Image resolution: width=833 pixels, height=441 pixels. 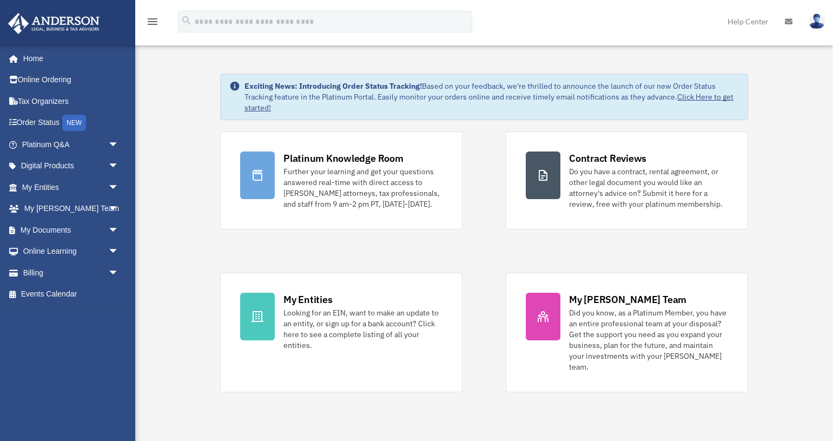 I want to click on a: menu, so click(x=152, y=23).